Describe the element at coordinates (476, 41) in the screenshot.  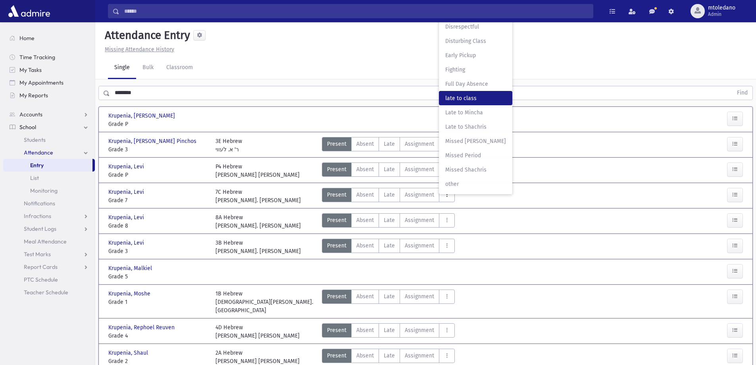
I see `span: Disturbing Class` at that location.